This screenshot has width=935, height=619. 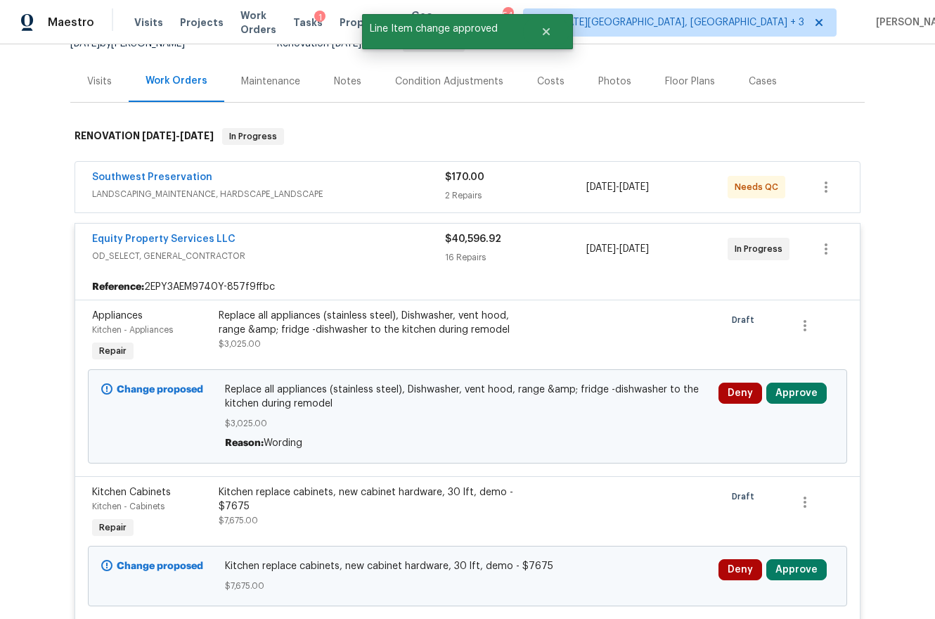 I want to click on span: Work Orders, so click(x=258, y=23).